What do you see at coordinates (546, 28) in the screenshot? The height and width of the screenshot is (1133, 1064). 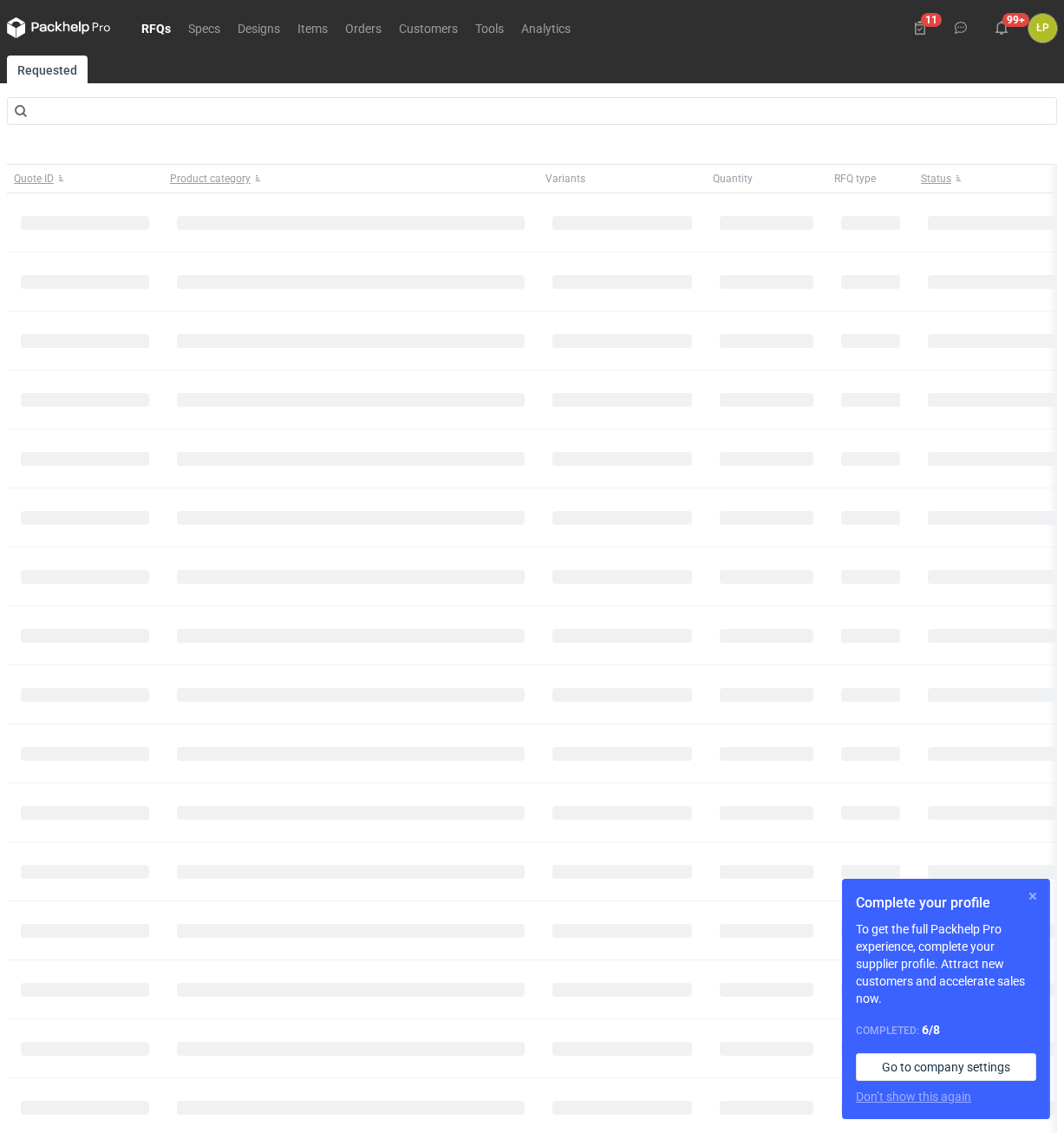 I see `a: Analytics` at bounding box center [546, 28].